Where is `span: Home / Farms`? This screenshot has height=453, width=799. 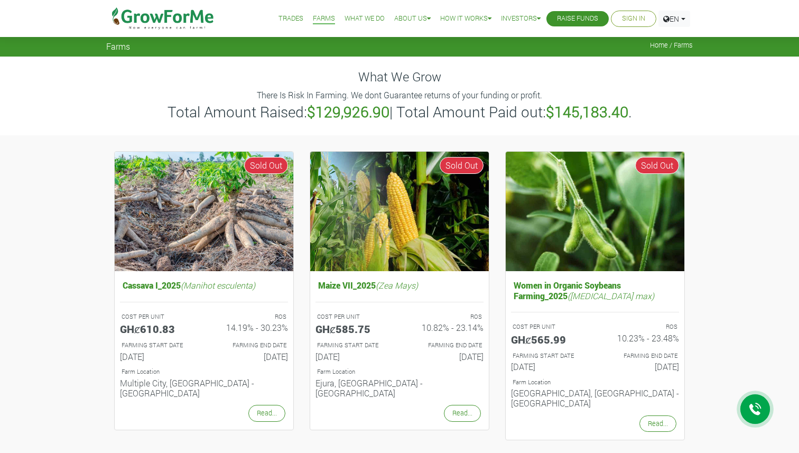 span: Home / Farms is located at coordinates (671, 45).